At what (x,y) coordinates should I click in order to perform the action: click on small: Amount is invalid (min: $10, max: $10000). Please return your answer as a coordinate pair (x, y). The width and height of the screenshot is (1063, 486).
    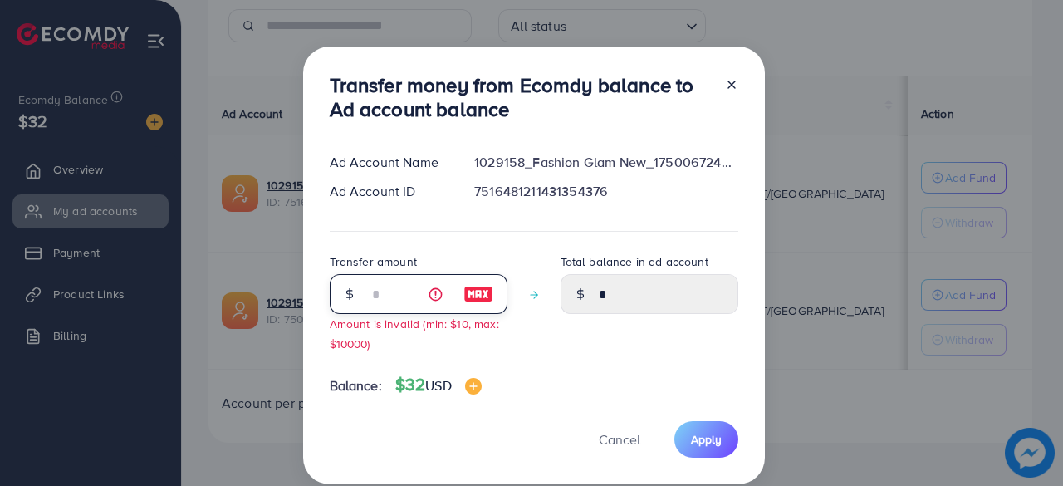
    Looking at the image, I should click on (414, 333).